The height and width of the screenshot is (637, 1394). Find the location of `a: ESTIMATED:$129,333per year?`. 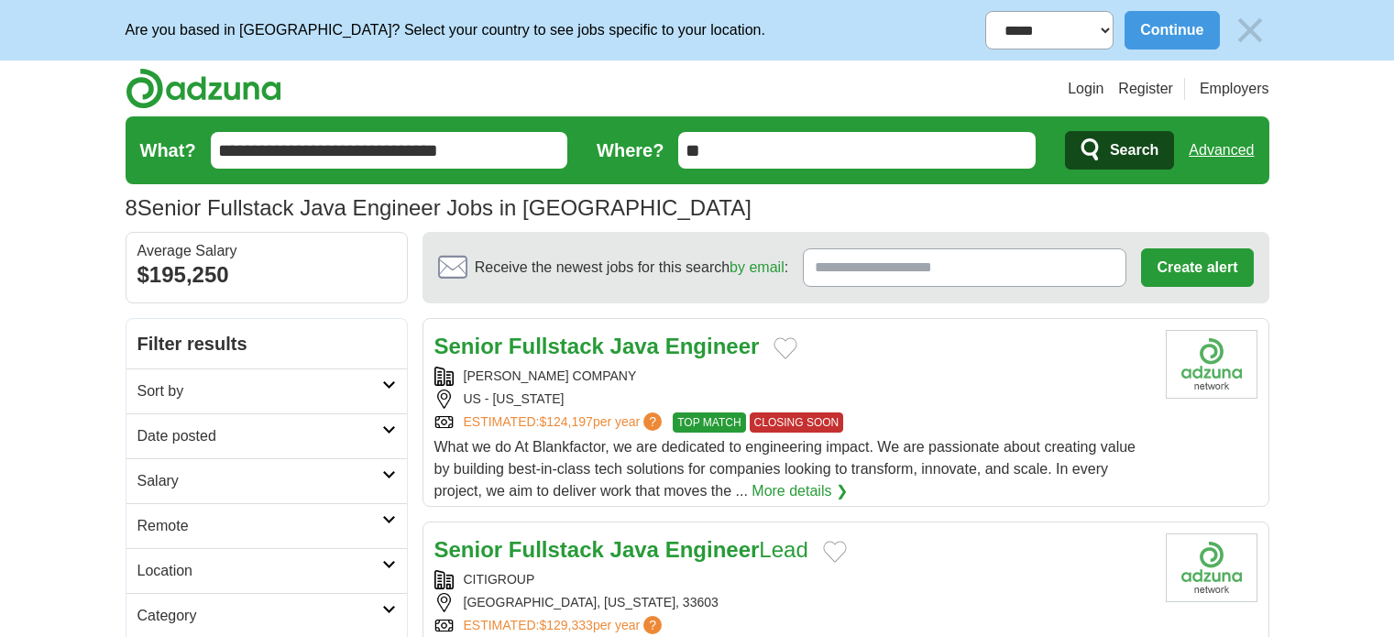

a: ESTIMATED:$129,333per year? is located at coordinates (565, 625).